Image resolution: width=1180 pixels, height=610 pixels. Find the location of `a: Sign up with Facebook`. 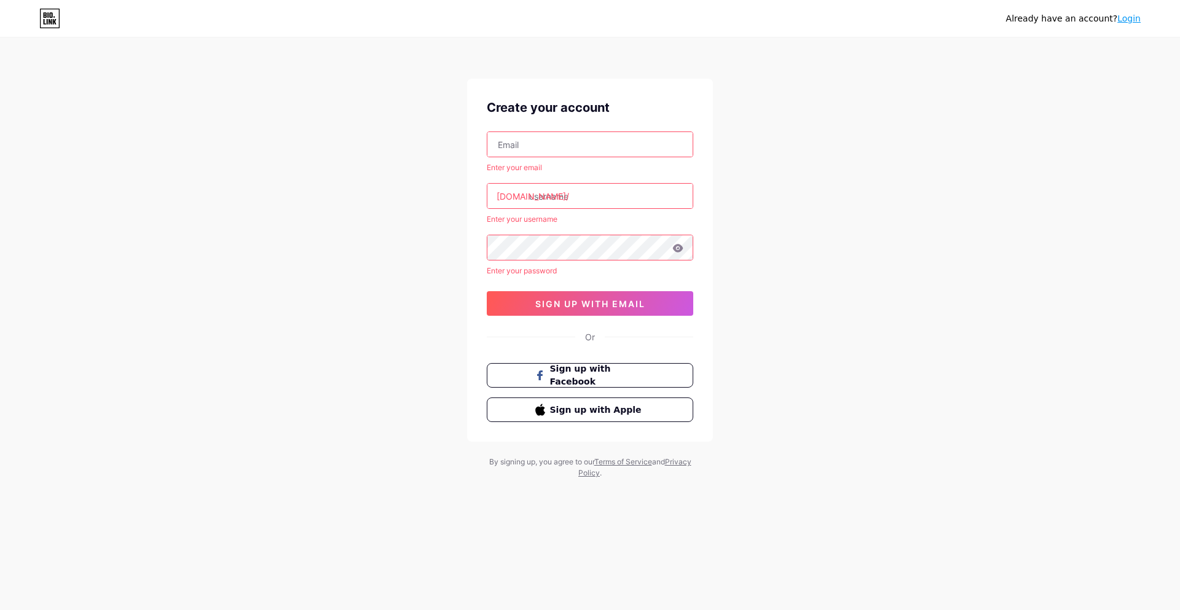

a: Sign up with Facebook is located at coordinates (590, 375).